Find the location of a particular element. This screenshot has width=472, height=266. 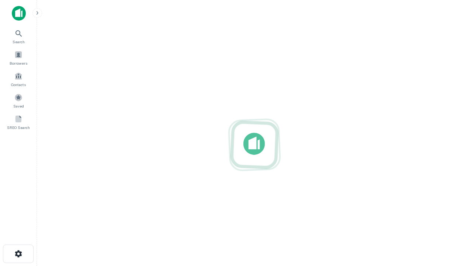

a: Contacts is located at coordinates (18, 79).